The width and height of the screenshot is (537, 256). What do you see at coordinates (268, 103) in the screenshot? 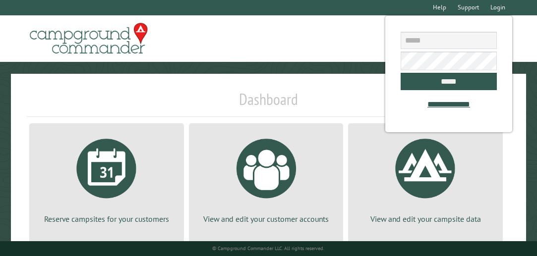
I see `h1: Dashboard` at bounding box center [268, 103].